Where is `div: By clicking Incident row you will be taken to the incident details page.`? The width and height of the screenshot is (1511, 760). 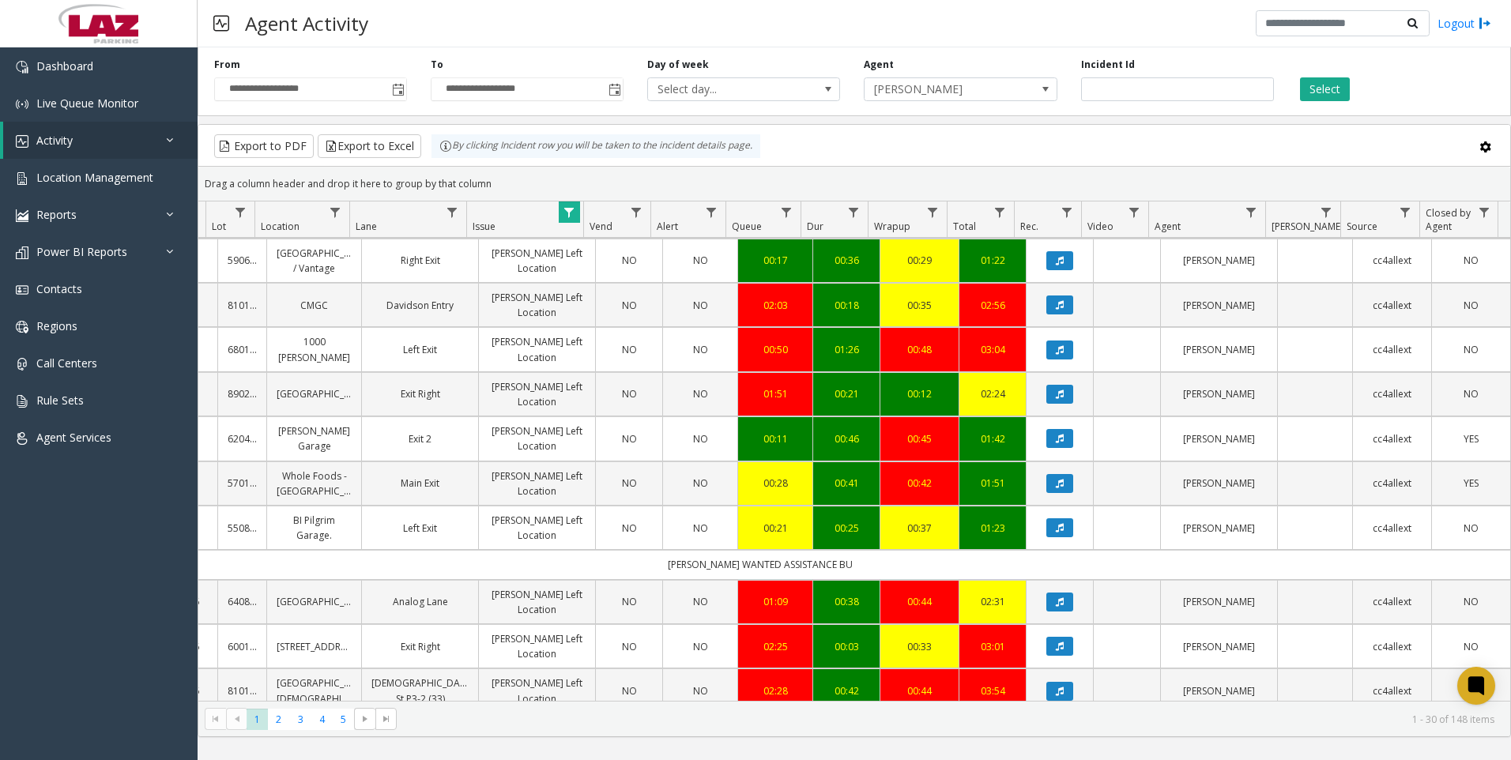 div: By clicking Incident row you will be taken to the incident details page. is located at coordinates (596, 146).